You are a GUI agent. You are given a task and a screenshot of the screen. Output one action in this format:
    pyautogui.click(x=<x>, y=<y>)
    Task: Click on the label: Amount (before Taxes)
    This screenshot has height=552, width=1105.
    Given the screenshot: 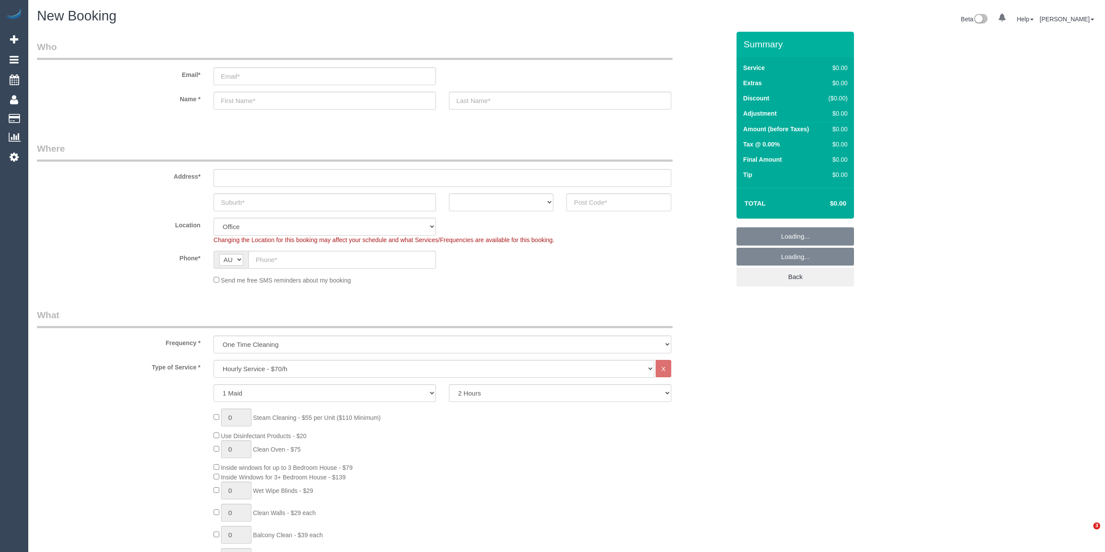 What is the action you would take?
    pyautogui.click(x=775, y=129)
    